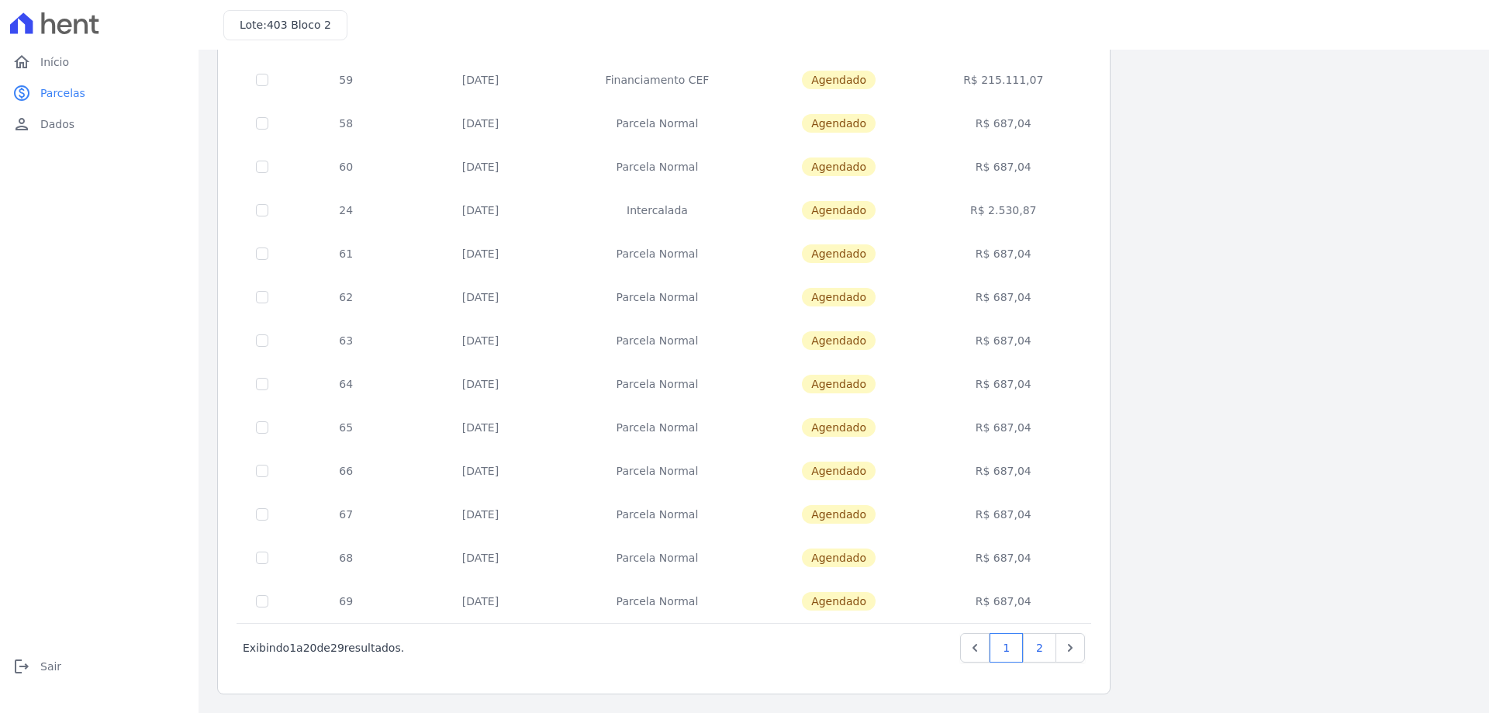  Describe the element at coordinates (346, 80) in the screenshot. I see `td: 59` at that location.